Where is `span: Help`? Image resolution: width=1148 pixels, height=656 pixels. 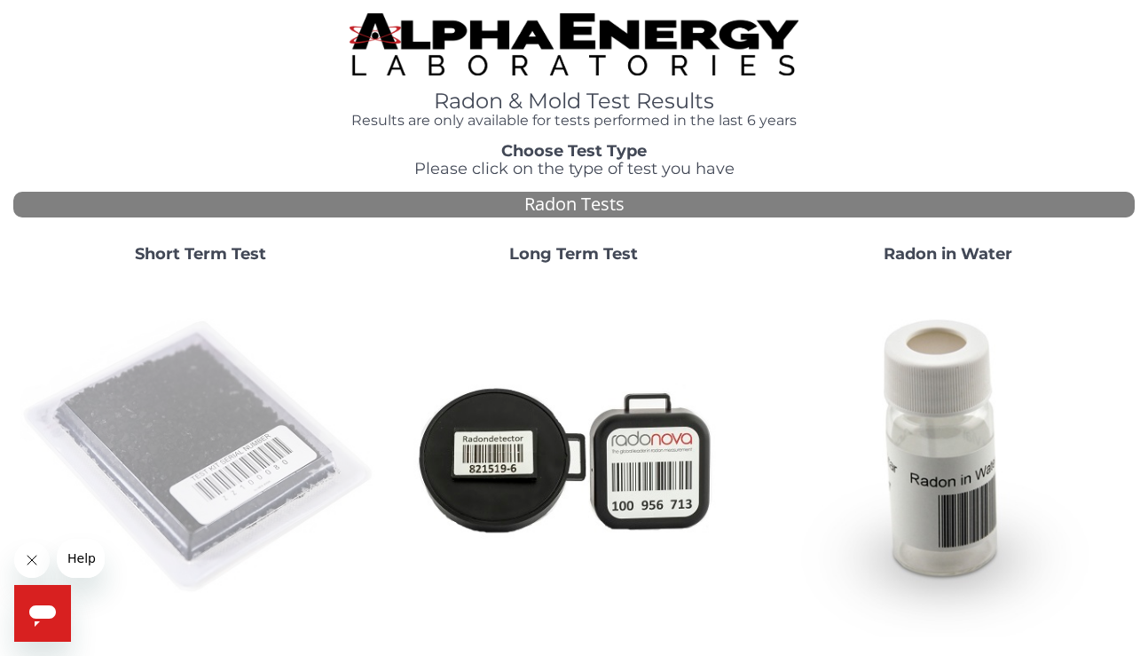 span: Help is located at coordinates (25, 20).